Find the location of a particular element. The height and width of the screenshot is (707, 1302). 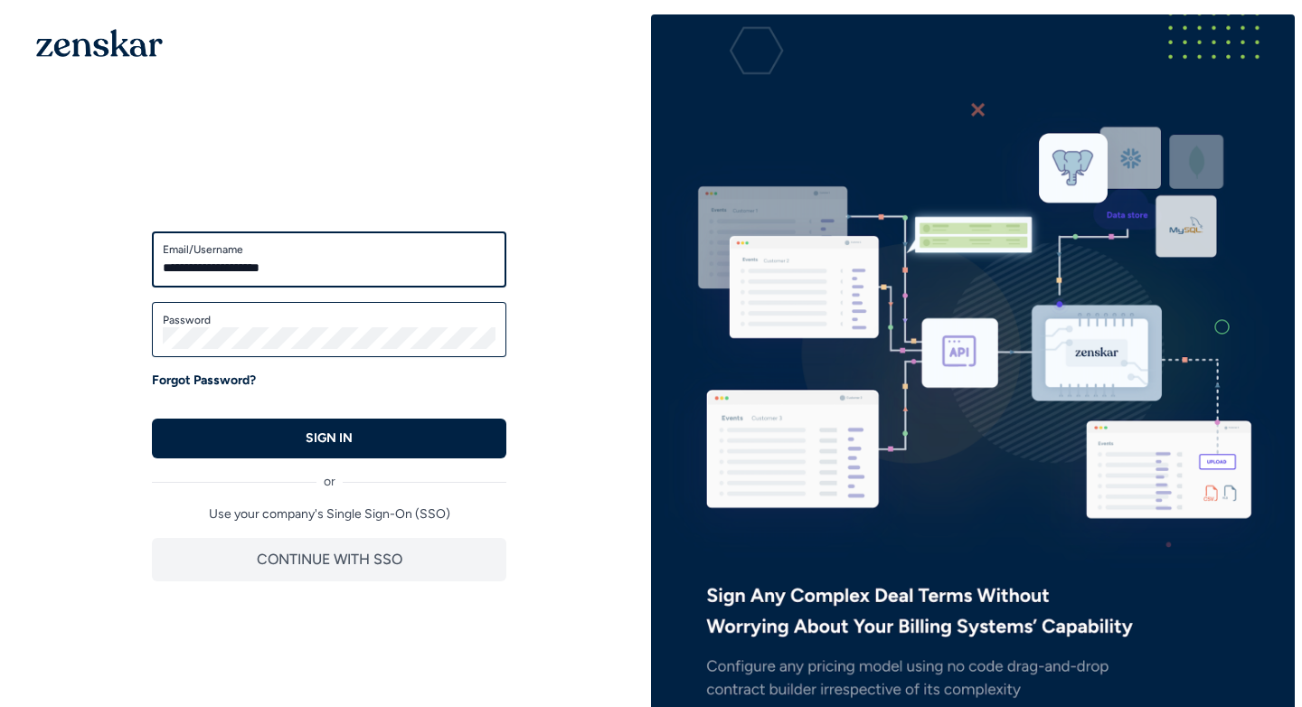

label: Email/Username is located at coordinates (329, 250).